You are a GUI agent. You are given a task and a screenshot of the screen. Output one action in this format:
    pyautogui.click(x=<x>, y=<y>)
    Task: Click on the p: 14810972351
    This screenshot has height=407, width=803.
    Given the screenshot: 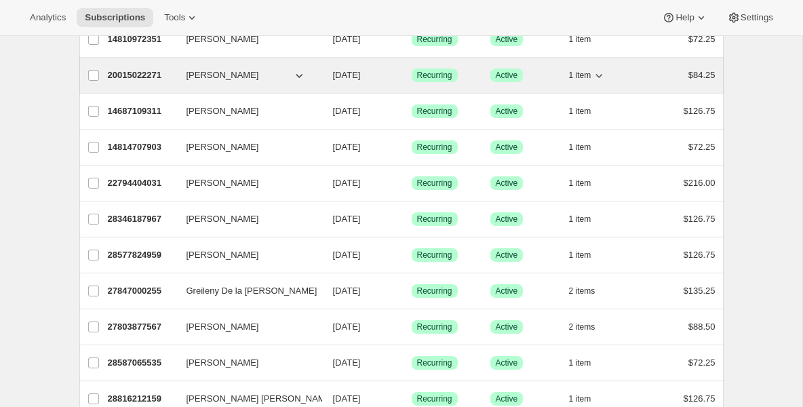 What is the action you would take?
    pyautogui.click(x=142, y=39)
    